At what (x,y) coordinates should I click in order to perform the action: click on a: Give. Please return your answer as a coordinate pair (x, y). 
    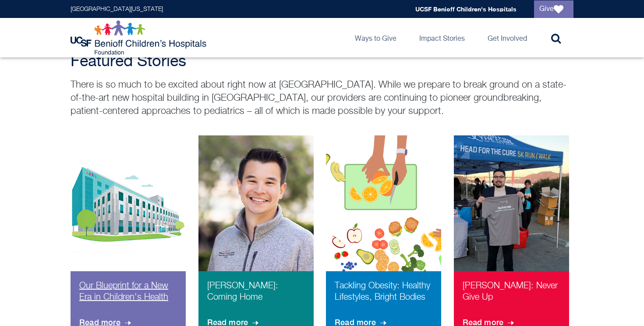
    Looking at the image, I should click on (554, 9).